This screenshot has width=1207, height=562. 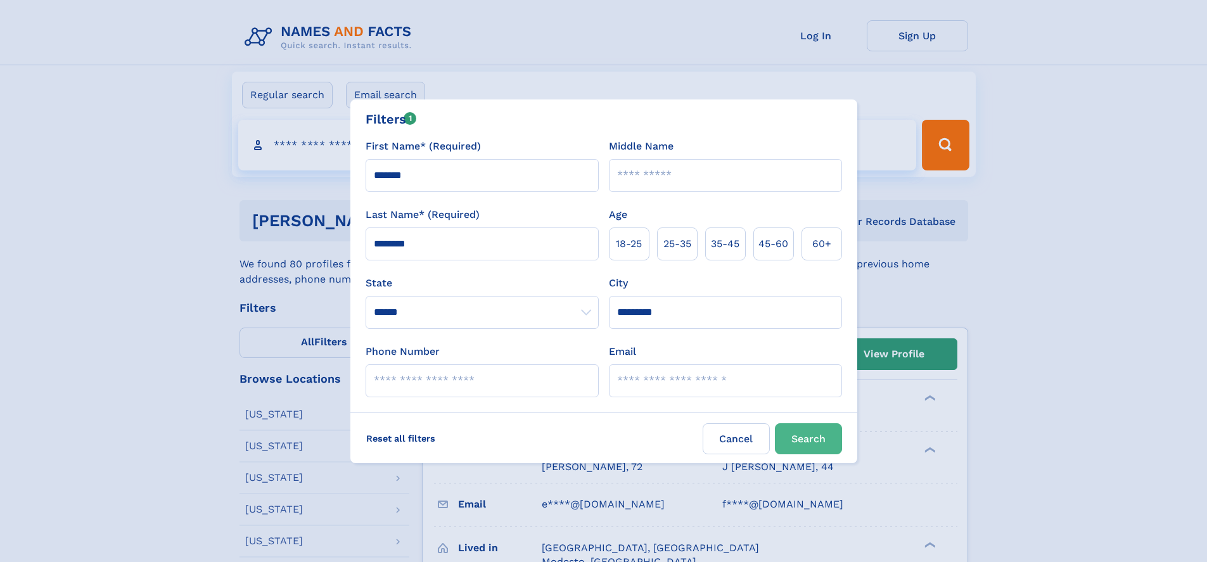 What do you see at coordinates (618, 283) in the screenshot?
I see `label: City` at bounding box center [618, 283].